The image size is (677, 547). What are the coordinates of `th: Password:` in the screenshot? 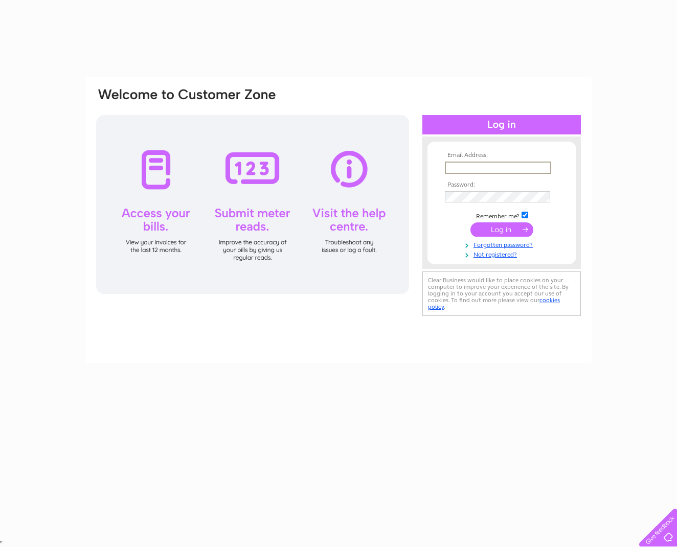 It's located at (502, 185).